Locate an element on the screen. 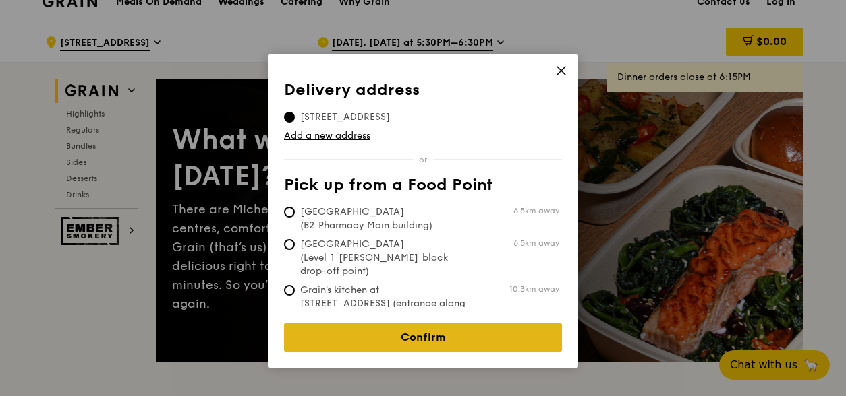 The width and height of the screenshot is (846, 396). span: 10.3km away is located at coordinates (534, 289).